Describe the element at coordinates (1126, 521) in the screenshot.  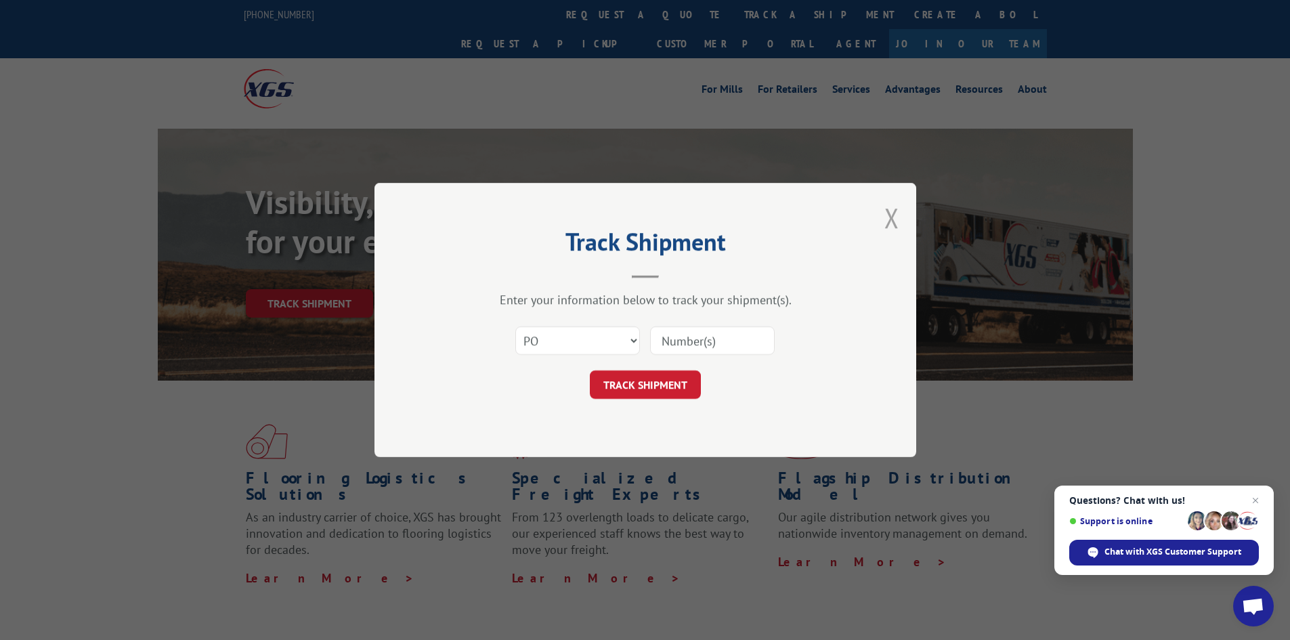
I see `span: Support is online` at that location.